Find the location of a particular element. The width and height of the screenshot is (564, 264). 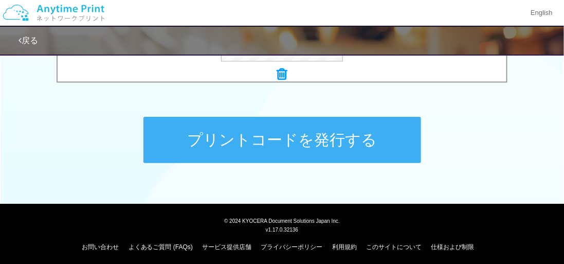

span: © 2024 KYOCERA Document Solutions Japan Inc. is located at coordinates (282, 221).